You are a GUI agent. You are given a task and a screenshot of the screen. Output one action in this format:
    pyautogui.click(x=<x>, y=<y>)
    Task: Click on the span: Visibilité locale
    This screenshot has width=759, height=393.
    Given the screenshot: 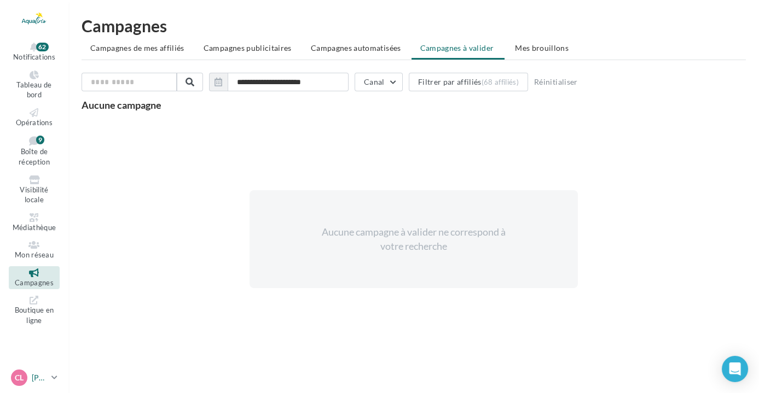 What is the action you would take?
    pyautogui.click(x=34, y=195)
    